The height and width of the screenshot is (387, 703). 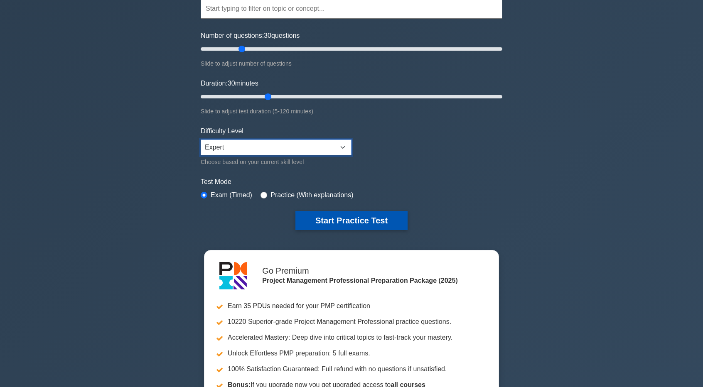 What do you see at coordinates (351, 182) in the screenshot?
I see `label: Test Mode` at bounding box center [351, 182].